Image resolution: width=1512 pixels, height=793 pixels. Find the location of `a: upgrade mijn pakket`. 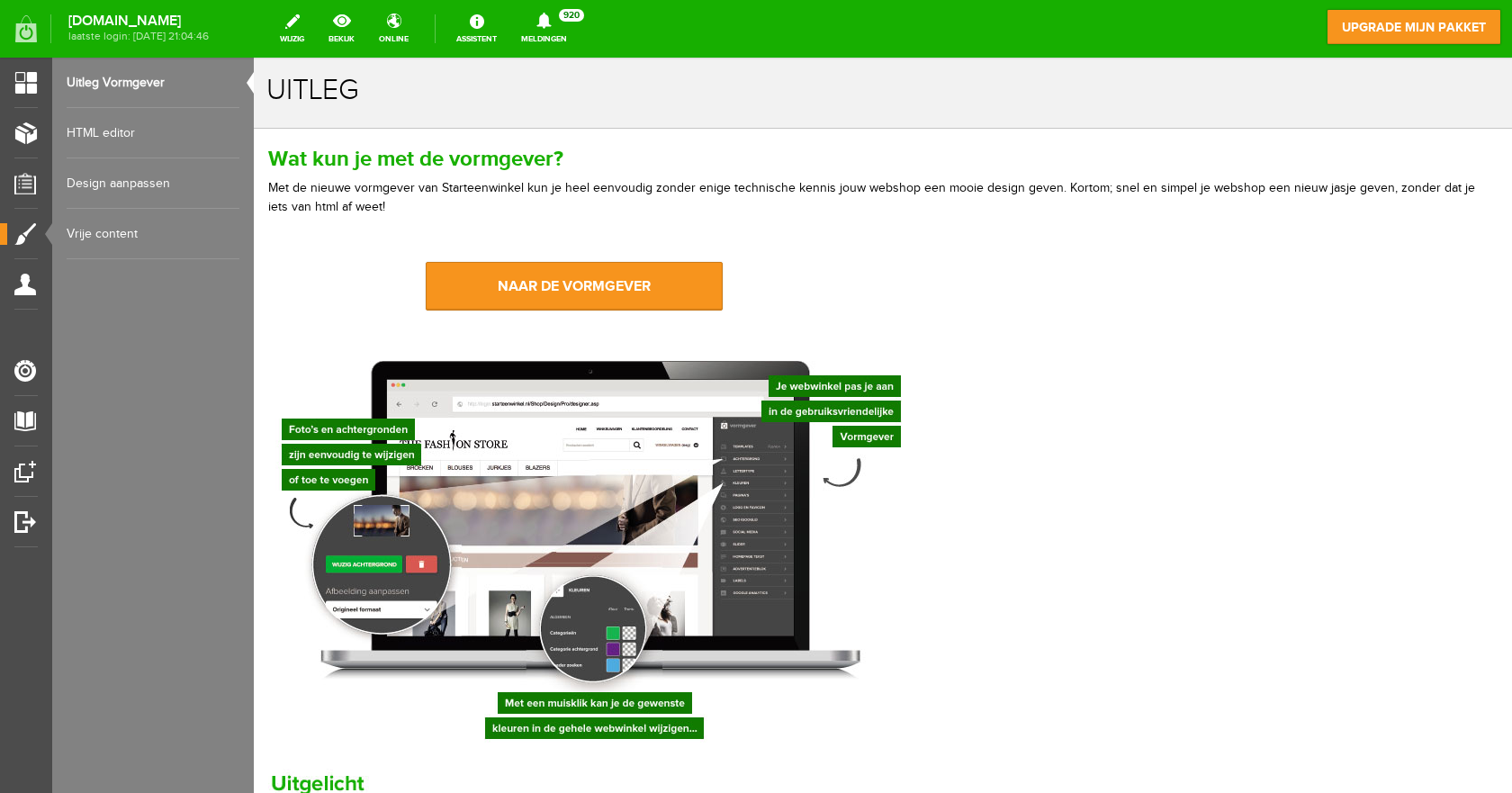

a: upgrade mijn pakket is located at coordinates (1413, 27).